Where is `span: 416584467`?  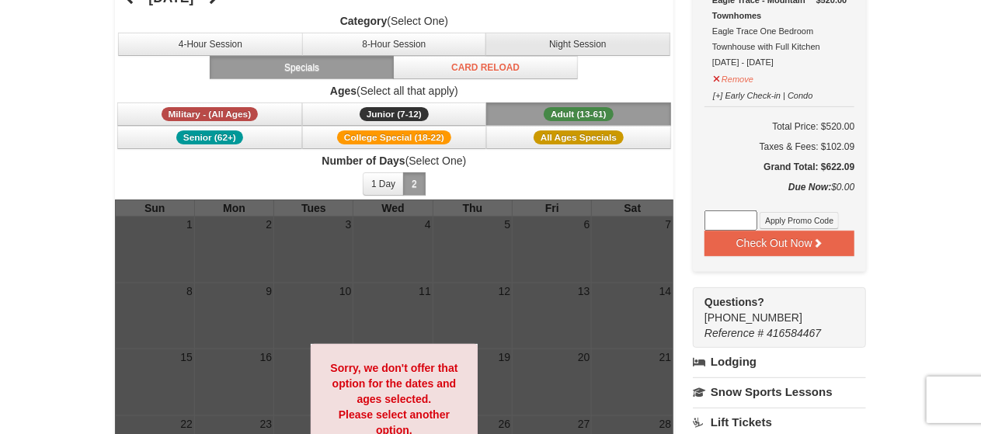 span: 416584467 is located at coordinates (794, 333).